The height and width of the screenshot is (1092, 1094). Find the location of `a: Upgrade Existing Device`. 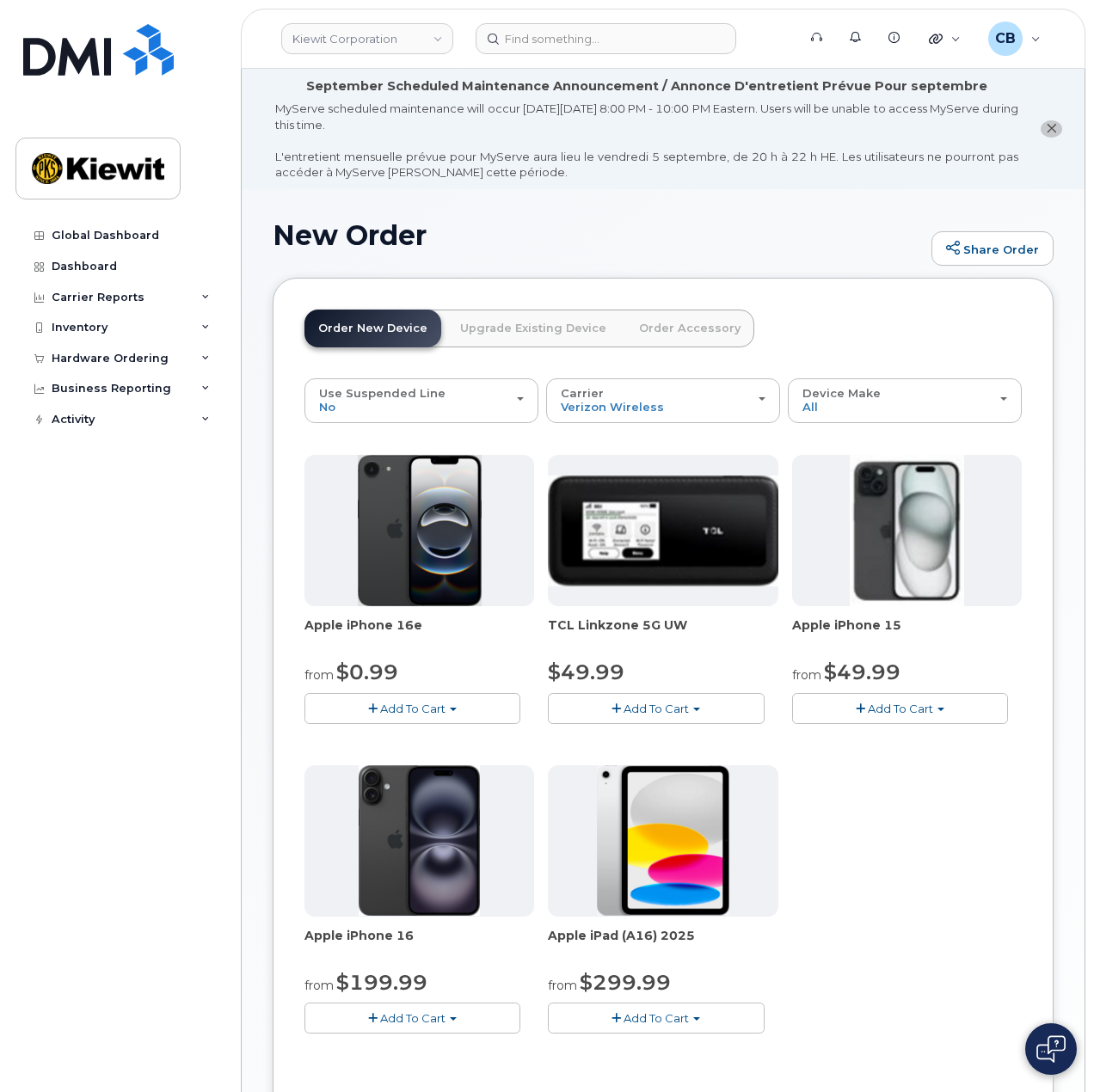

a: Upgrade Existing Device is located at coordinates (533, 328).